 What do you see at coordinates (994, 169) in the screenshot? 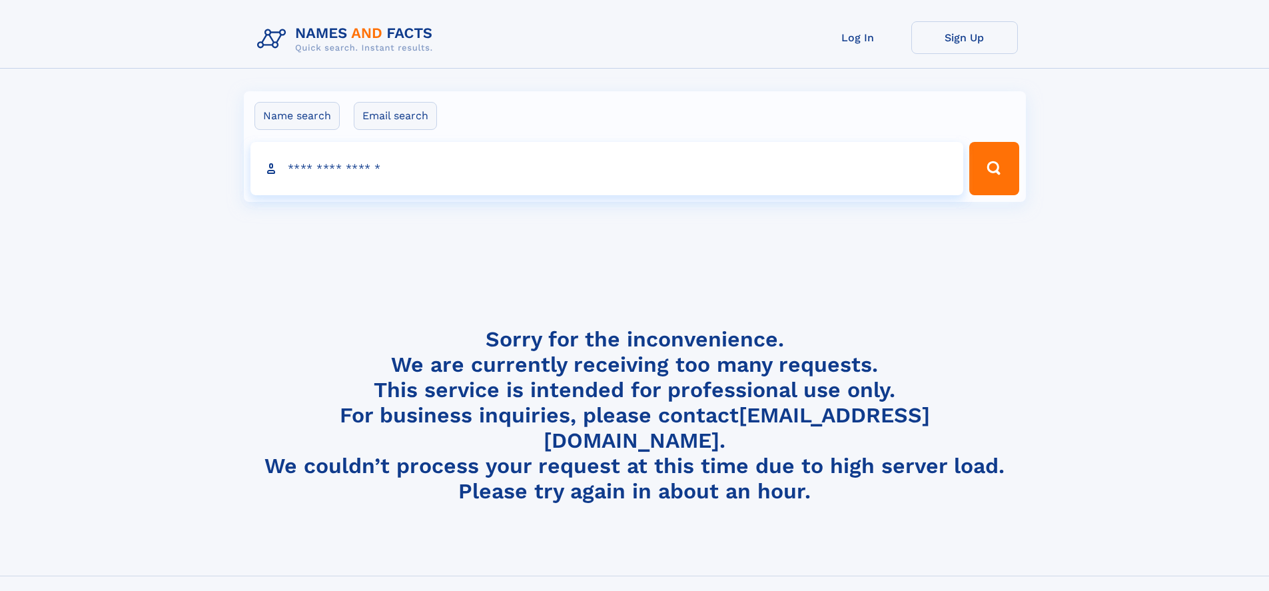
I see `button: Search Button` at bounding box center [994, 169].